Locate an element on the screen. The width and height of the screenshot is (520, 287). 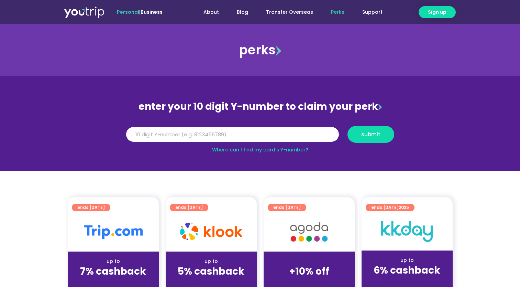
a: Transfer Overseas is located at coordinates (289, 12).